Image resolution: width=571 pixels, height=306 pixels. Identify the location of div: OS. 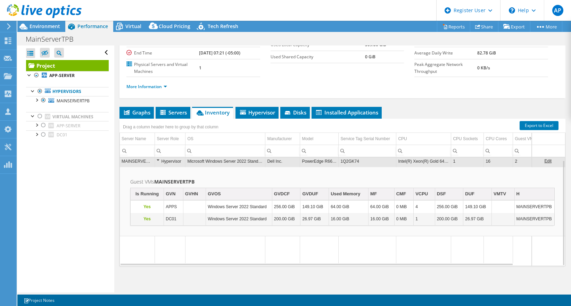
(190, 139).